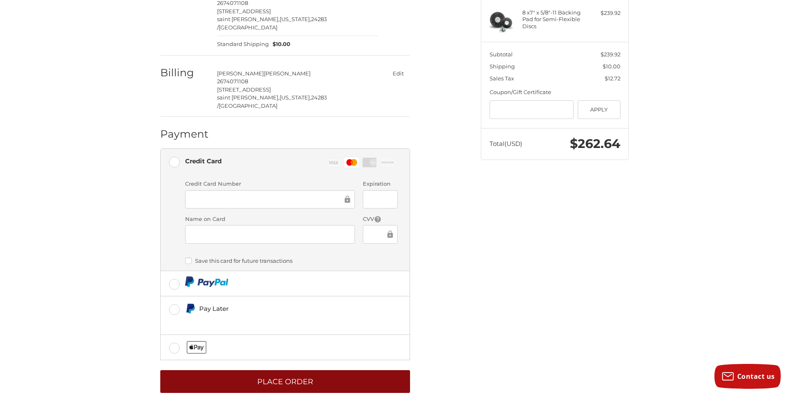 The height and width of the screenshot is (395, 789). Describe the element at coordinates (398, 73) in the screenshot. I see `button: Edit` at that location.